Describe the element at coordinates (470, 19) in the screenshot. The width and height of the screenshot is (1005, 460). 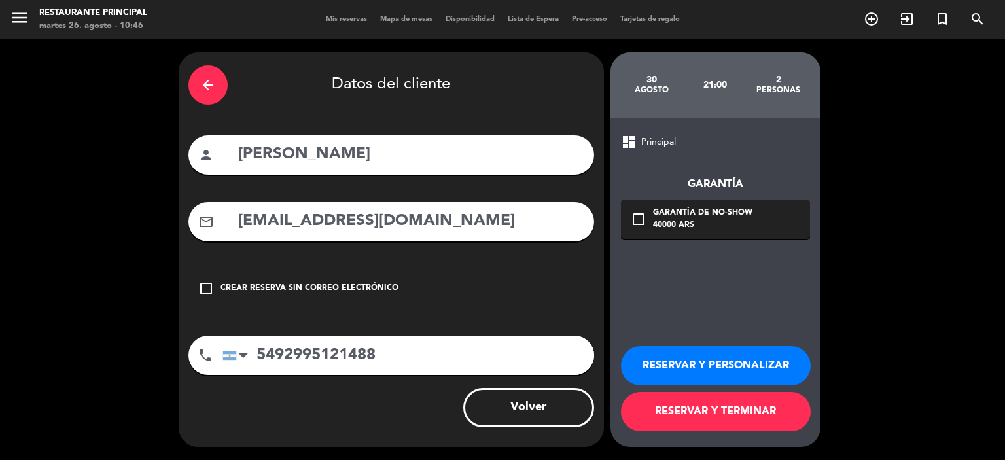
I see `span: Disponibilidad` at that location.